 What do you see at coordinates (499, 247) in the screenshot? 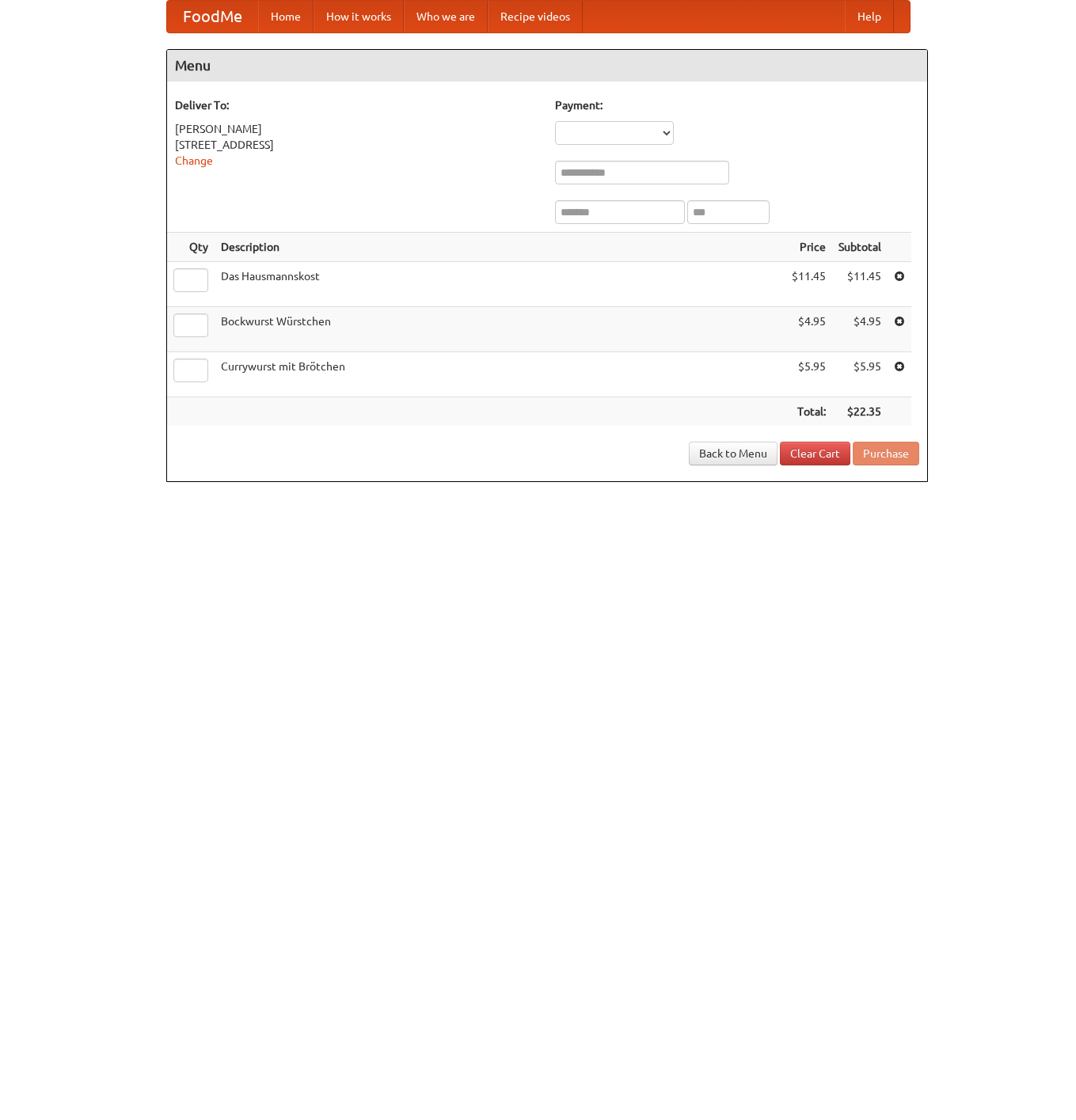
I see `th: Description` at bounding box center [499, 247].